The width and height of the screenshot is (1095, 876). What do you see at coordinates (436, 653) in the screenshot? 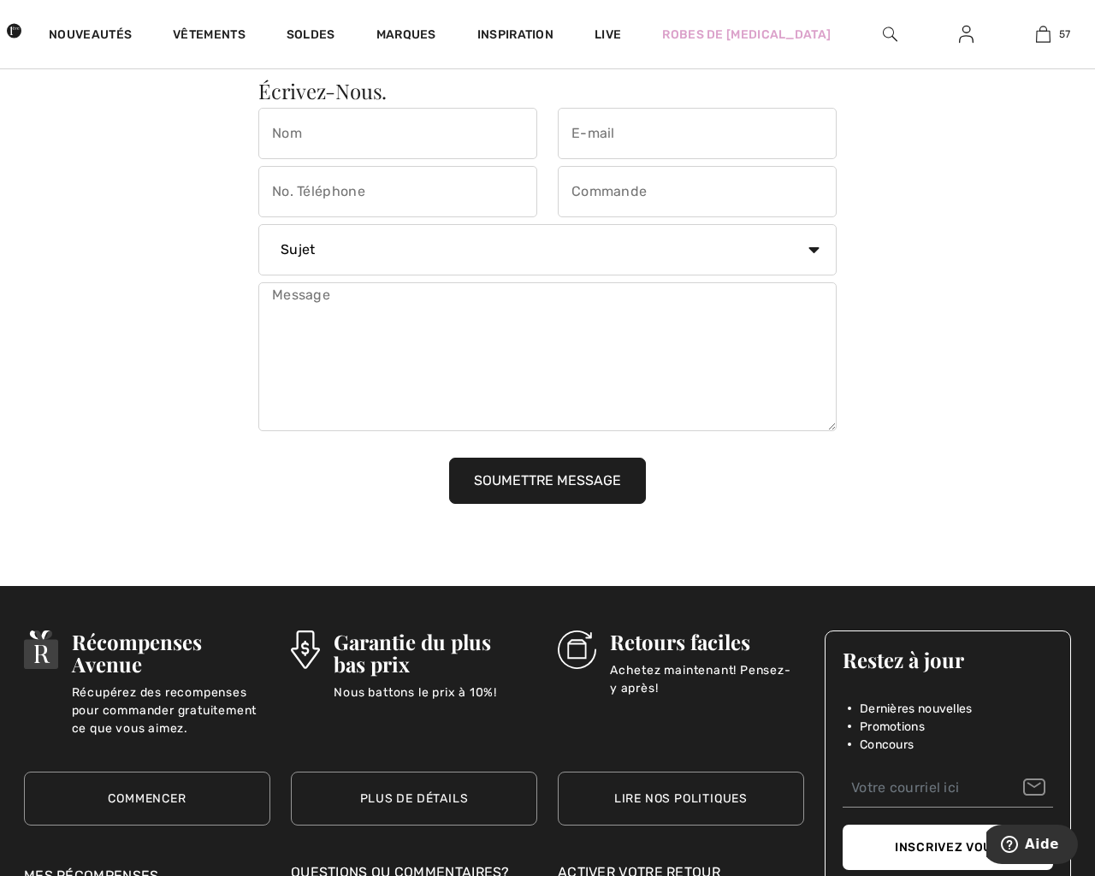
I see `h3: Garantie du plus bas prix` at bounding box center [436, 653].